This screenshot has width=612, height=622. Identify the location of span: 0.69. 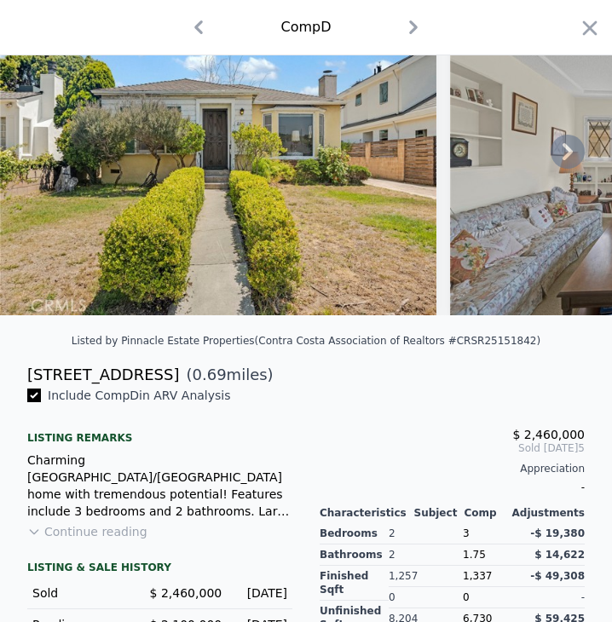
(210, 374).